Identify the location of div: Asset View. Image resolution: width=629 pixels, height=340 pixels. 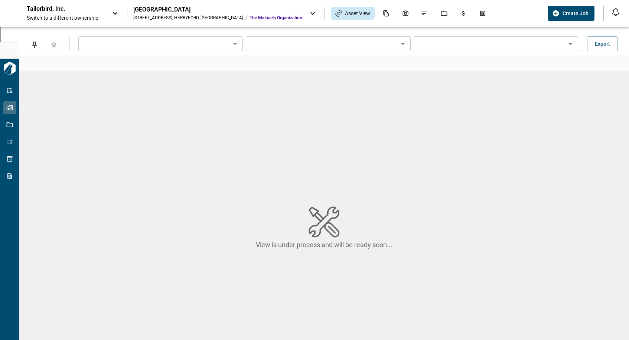
(353, 13).